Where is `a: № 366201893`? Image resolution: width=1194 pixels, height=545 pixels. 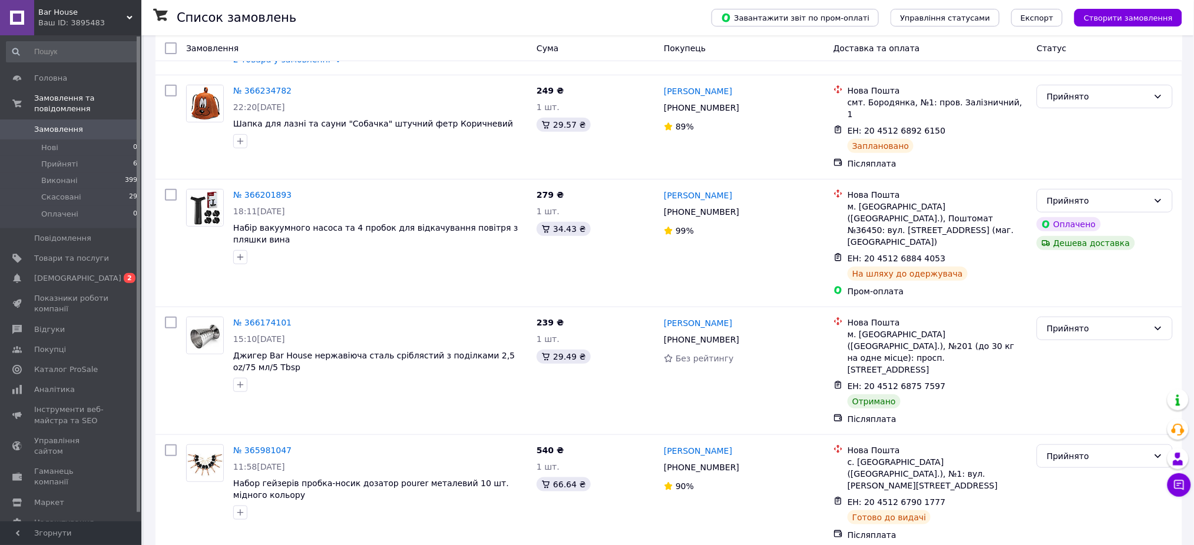
a: № 366201893 is located at coordinates (262, 195).